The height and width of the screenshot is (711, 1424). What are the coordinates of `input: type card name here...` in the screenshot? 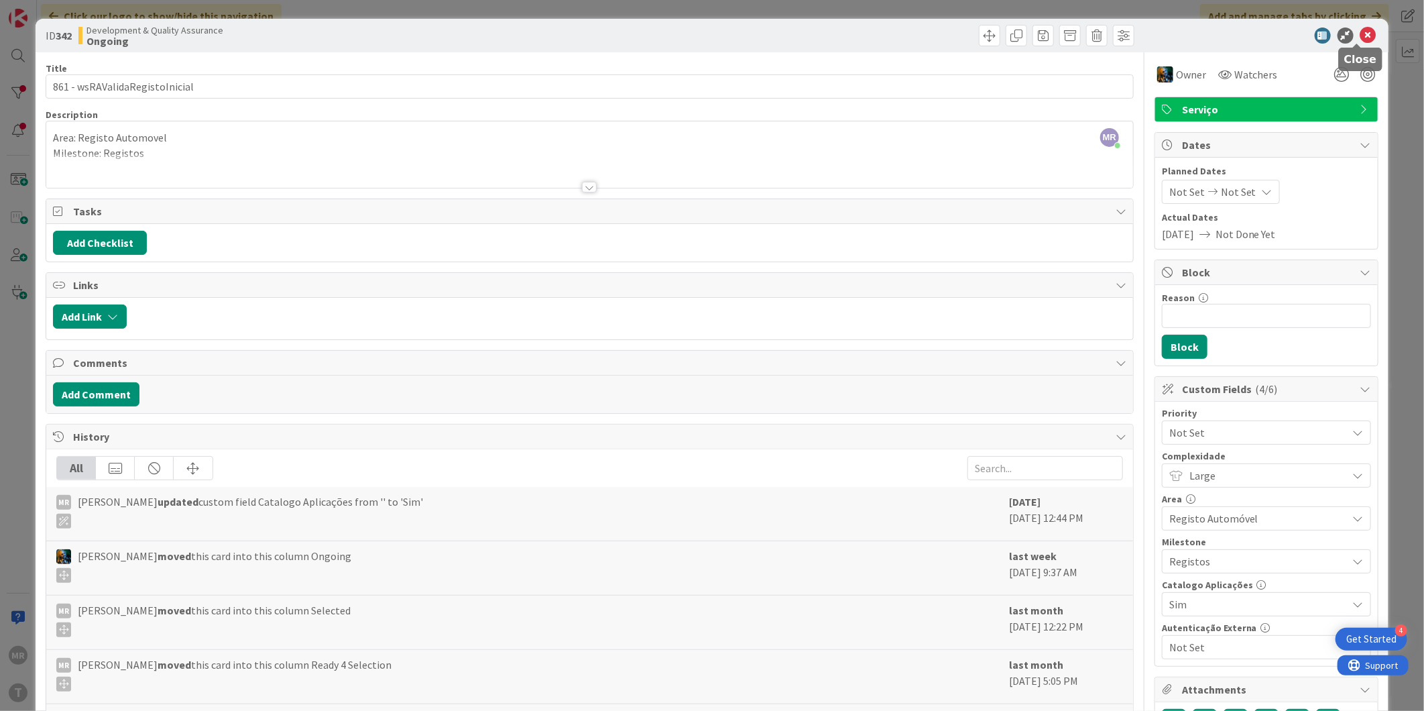 It's located at (589, 87).